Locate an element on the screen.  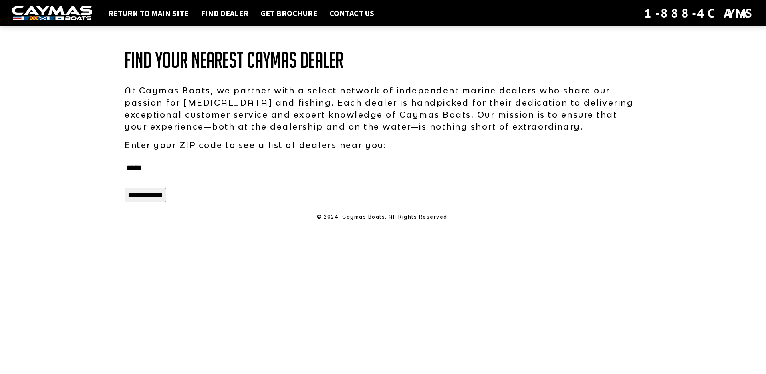
p: At Caymas Boats, we partner with a select network of independent marine dealers who share our pas... is located at coordinates (383, 108).